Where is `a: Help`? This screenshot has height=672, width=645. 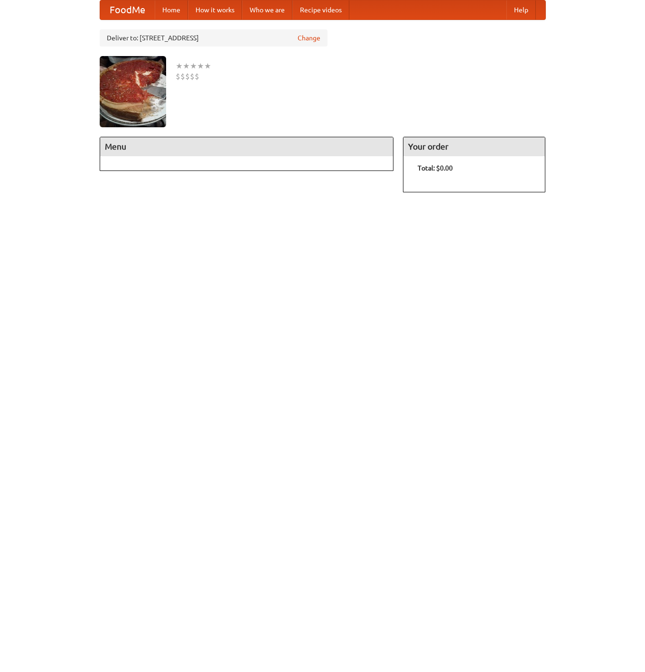 a: Help is located at coordinates (521, 10).